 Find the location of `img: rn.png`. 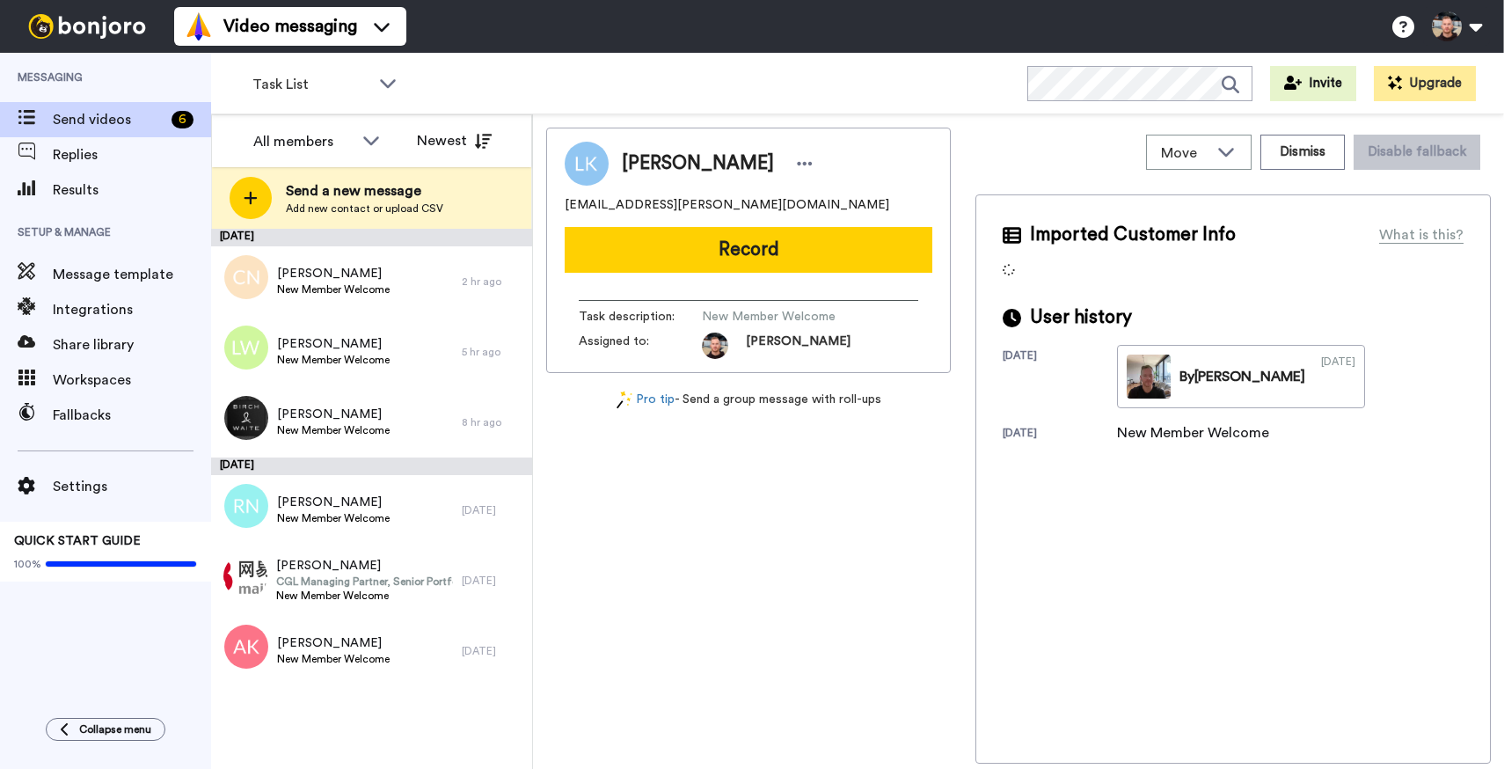

img: rn.png is located at coordinates (246, 506).